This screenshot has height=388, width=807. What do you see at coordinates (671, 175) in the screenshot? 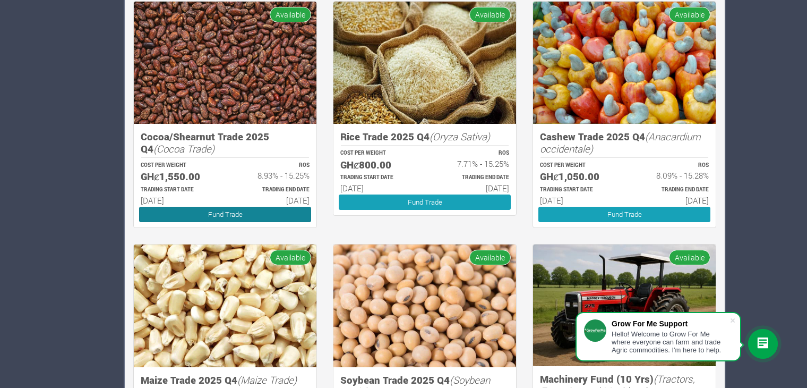
I see `h6: 8.09% - 15.28%` at bounding box center [671, 175].